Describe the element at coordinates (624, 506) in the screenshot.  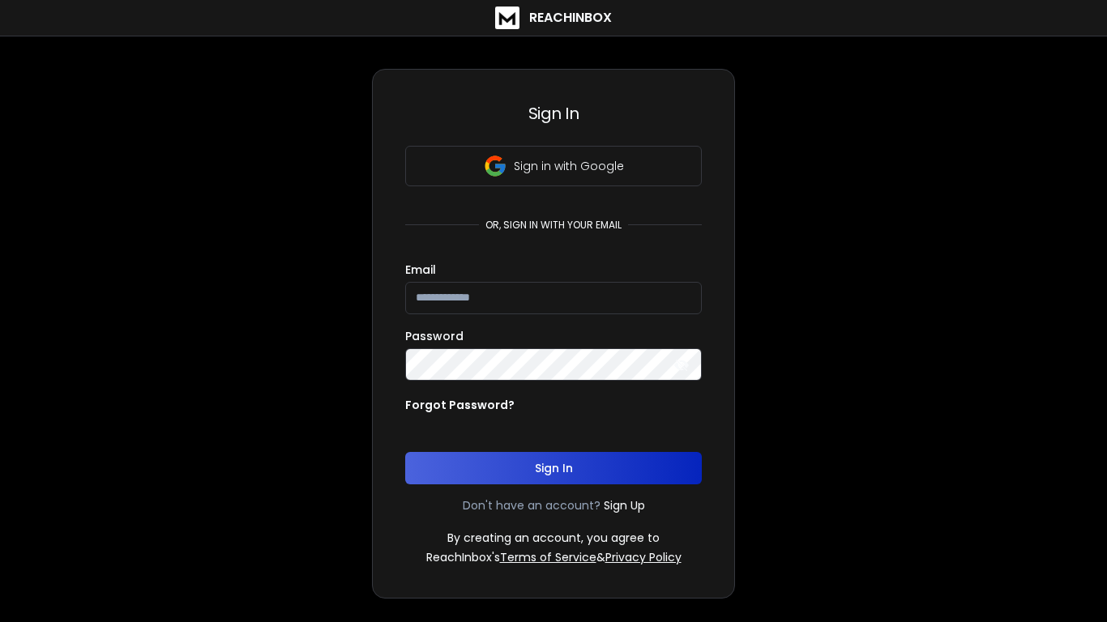
I see `a: Sign Up` at that location.